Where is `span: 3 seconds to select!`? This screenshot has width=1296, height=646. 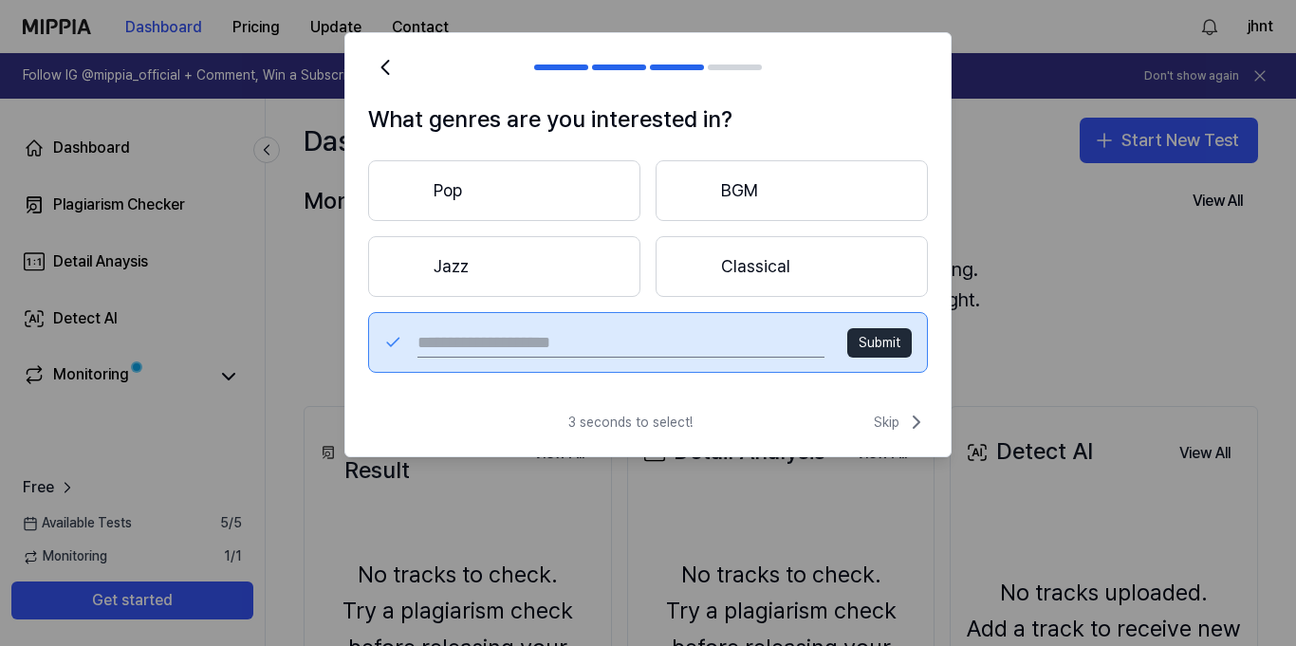
span: 3 seconds to select! is located at coordinates (630, 423).